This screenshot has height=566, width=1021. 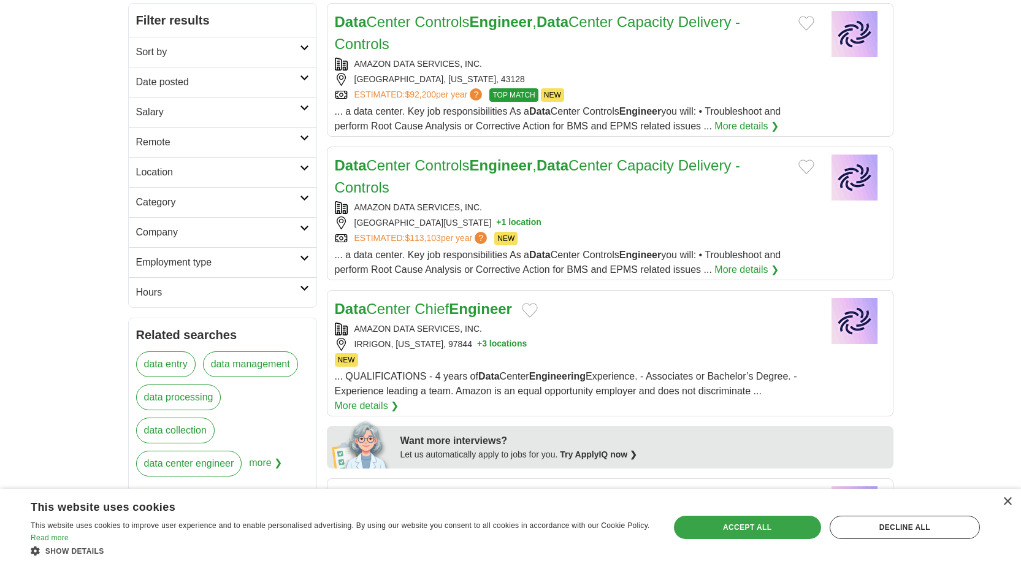 What do you see at coordinates (905, 527) in the screenshot?
I see `div: Decline all` at bounding box center [905, 527].